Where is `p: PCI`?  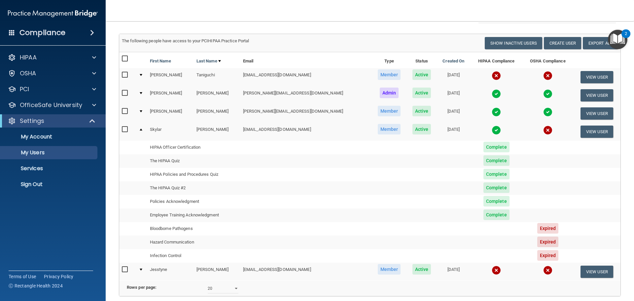 p: PCI is located at coordinates (24, 89).